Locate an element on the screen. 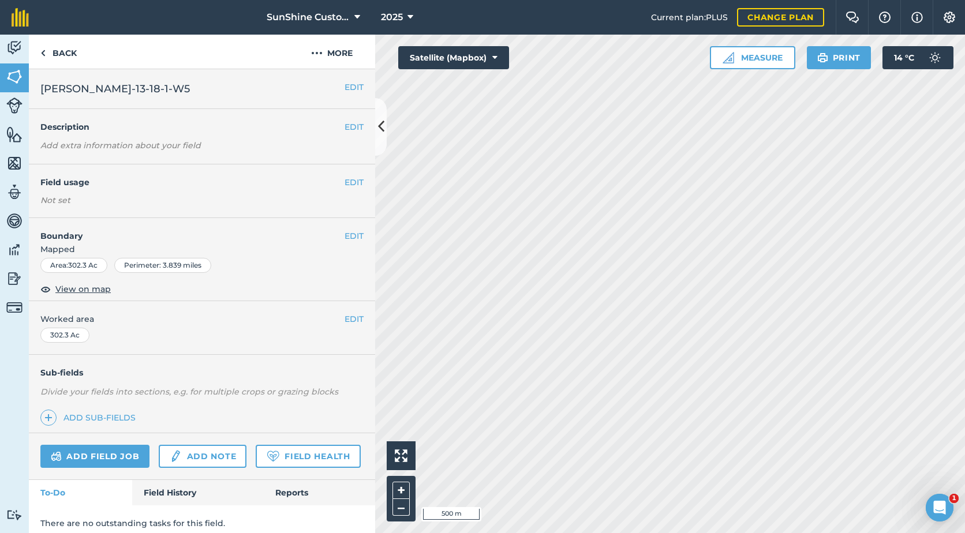 The height and width of the screenshot is (533, 965). button: Measure is located at coordinates (752, 58).